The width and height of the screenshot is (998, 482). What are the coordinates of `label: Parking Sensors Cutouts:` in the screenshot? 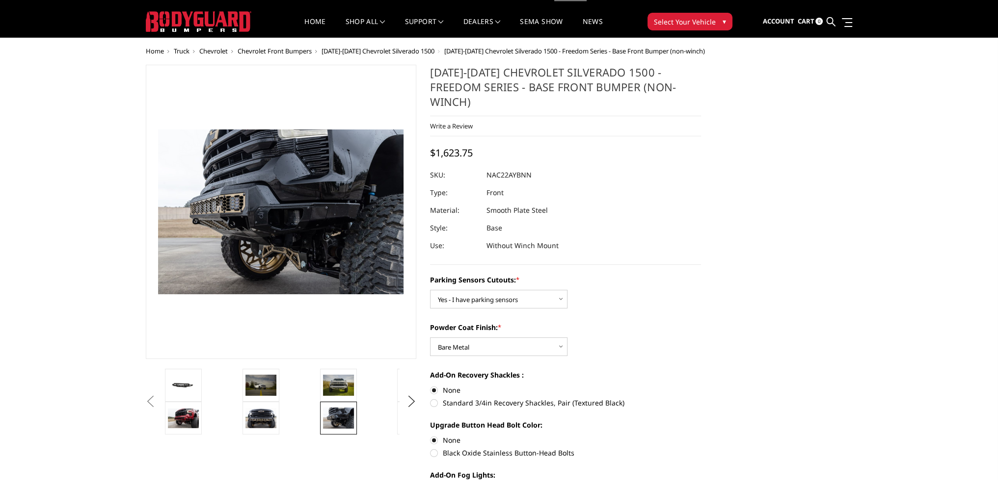 It's located at (565, 280).